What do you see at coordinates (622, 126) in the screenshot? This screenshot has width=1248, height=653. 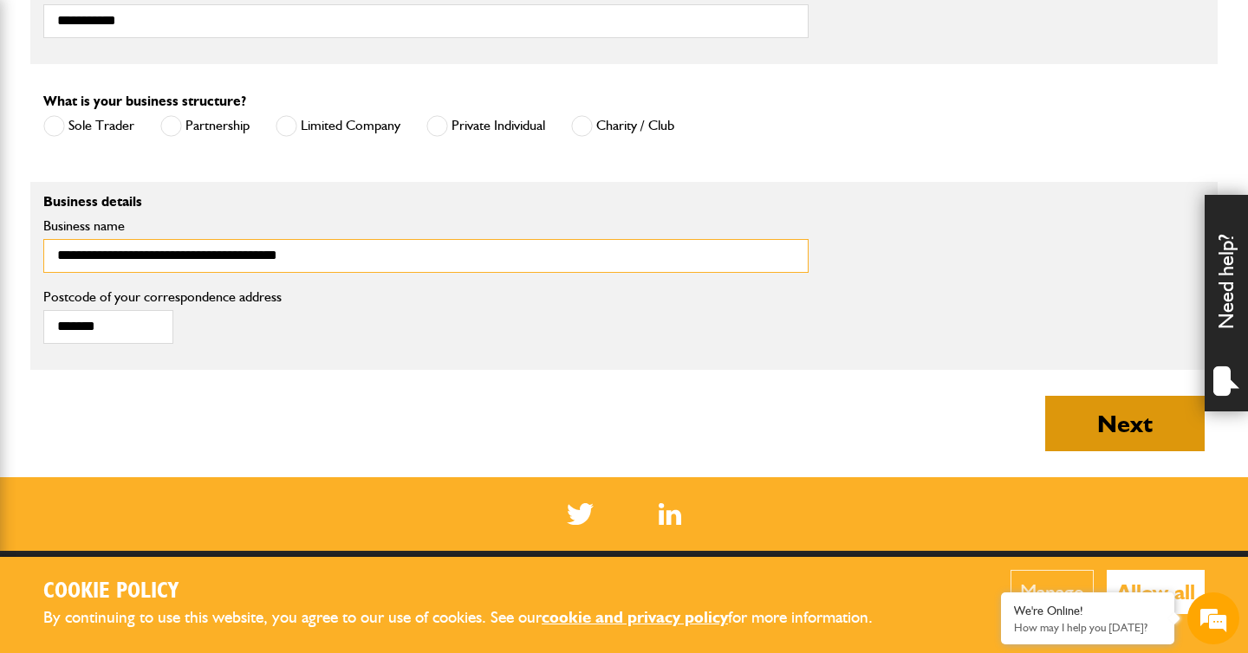 I see `label: Charity / Club` at bounding box center [622, 126].